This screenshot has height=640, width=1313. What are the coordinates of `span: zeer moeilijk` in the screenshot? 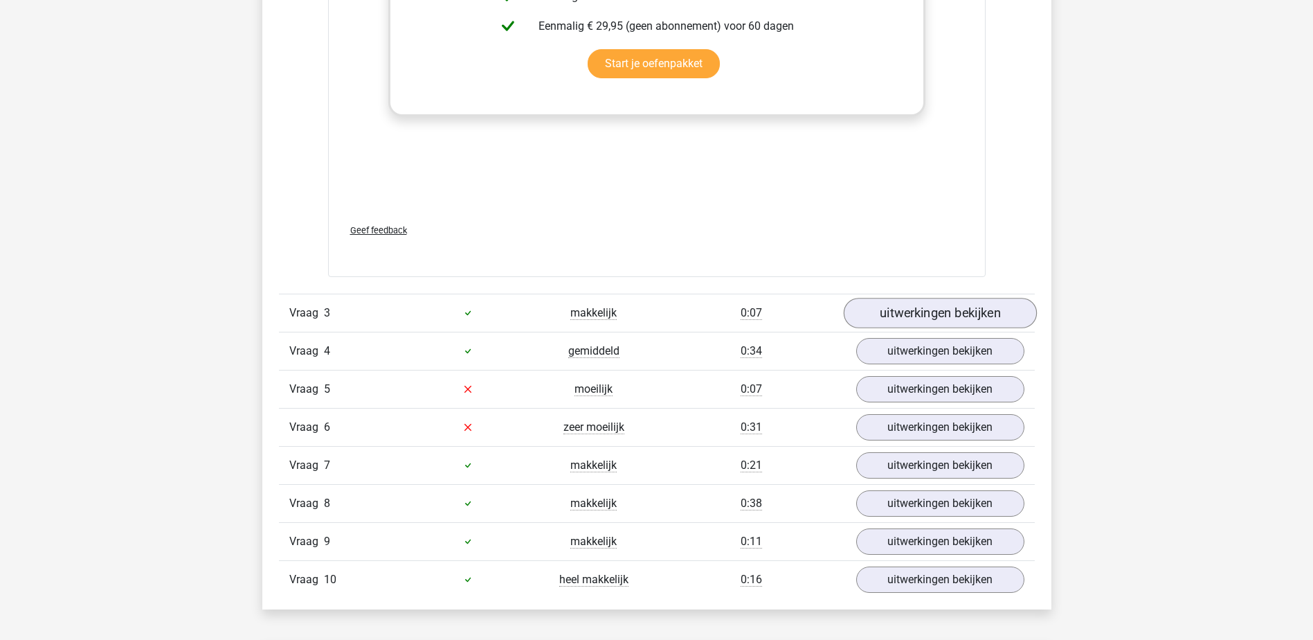 It's located at (594, 427).